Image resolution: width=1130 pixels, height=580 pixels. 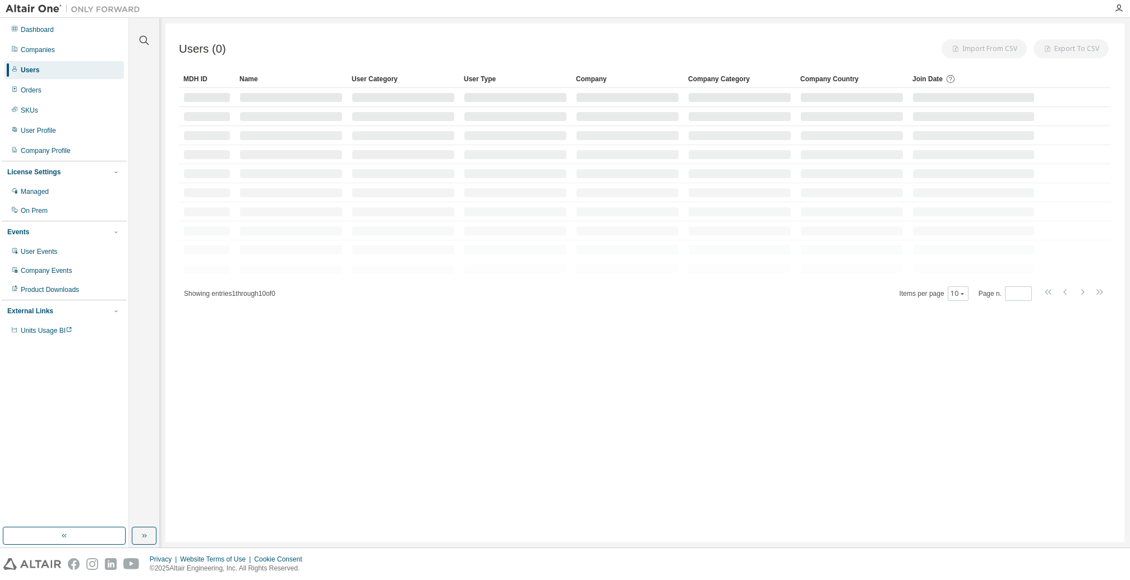 What do you see at coordinates (229, 568) in the screenshot?
I see `p: © 2025 Altair Engineering, Inc. All Rights Reserved.` at bounding box center [229, 568].